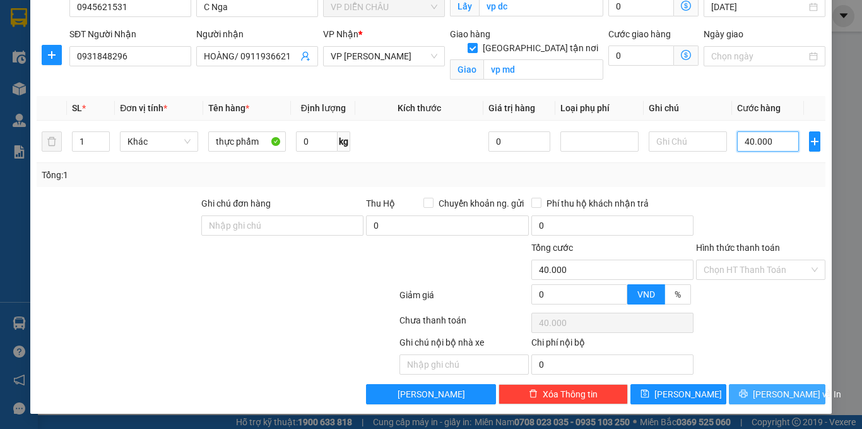 The height and width of the screenshot is (429, 862). I want to click on span: VP Nhận, so click(341, 34).